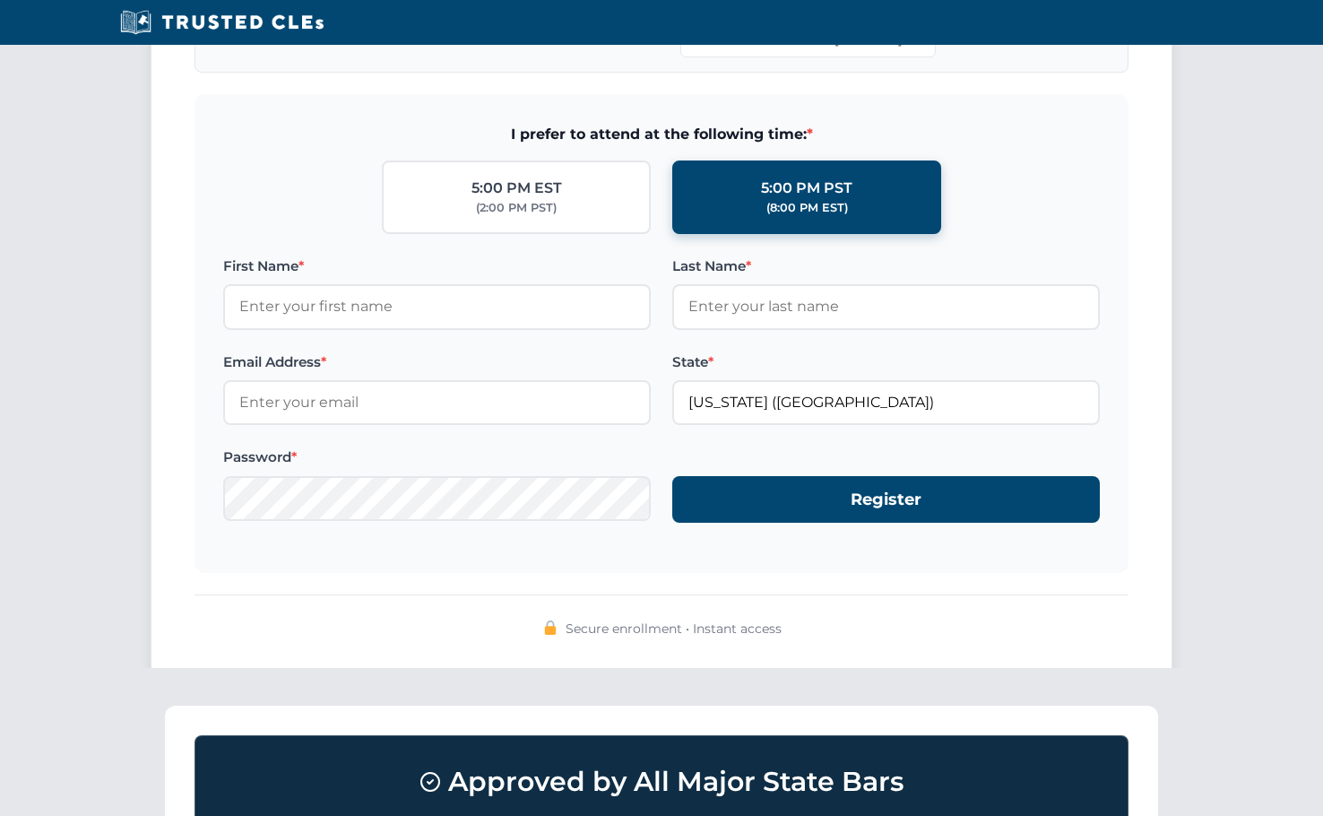 The height and width of the screenshot is (816, 1323). I want to click on input: Enter your email, so click(437, 403).